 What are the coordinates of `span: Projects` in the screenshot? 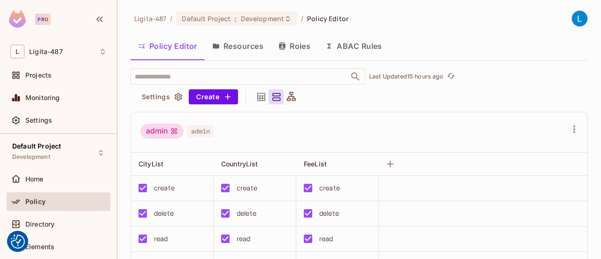 It's located at (38, 75).